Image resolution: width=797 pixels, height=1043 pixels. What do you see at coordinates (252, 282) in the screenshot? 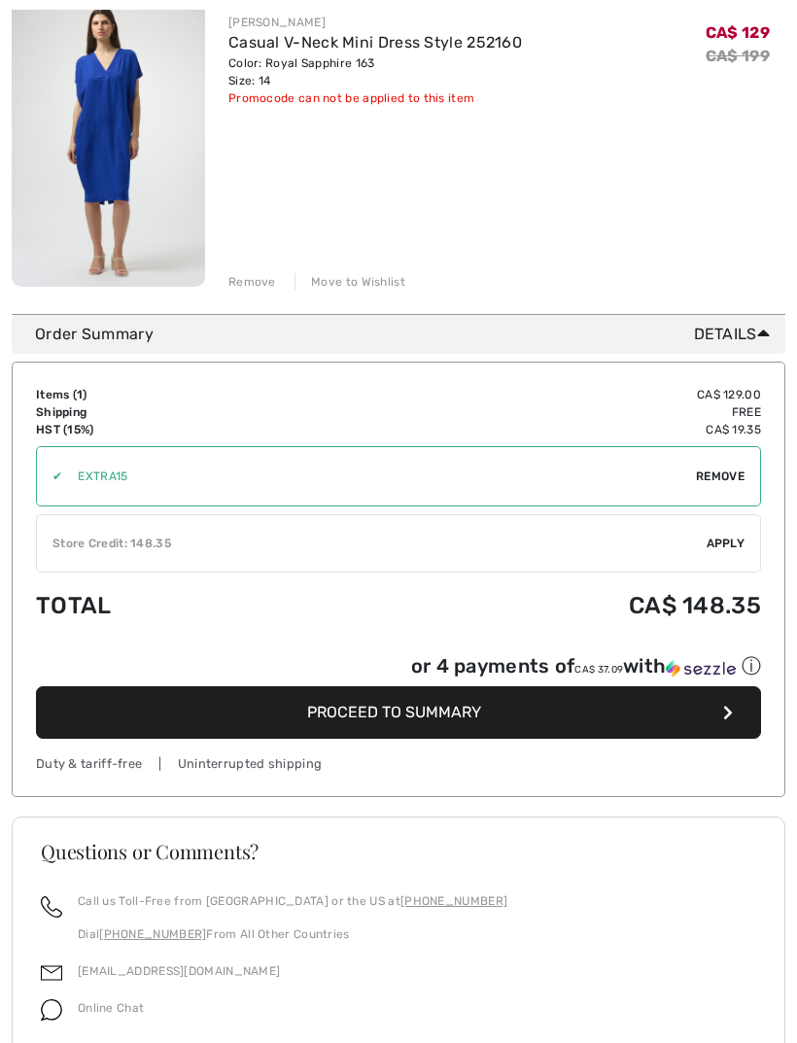
I see `div: Remove` at bounding box center [252, 282].